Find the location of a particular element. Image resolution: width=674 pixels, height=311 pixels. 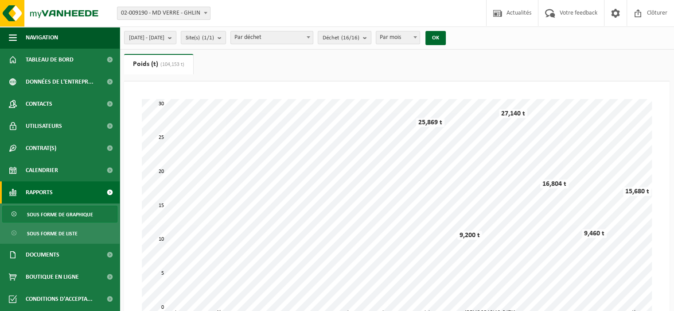

span: 02-009190 - MD VERRE - GHLIN is located at coordinates (163, 13).